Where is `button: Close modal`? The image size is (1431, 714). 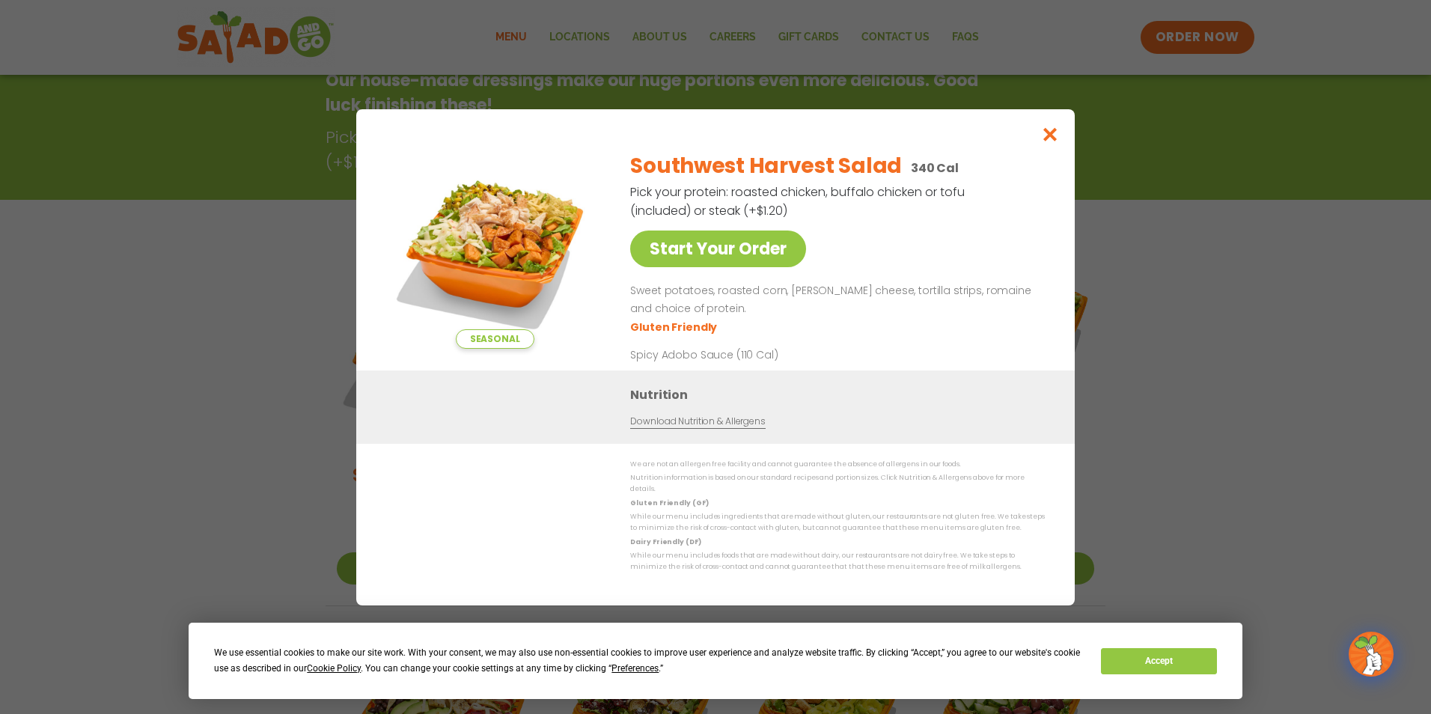 button: Close modal is located at coordinates (1050, 134).